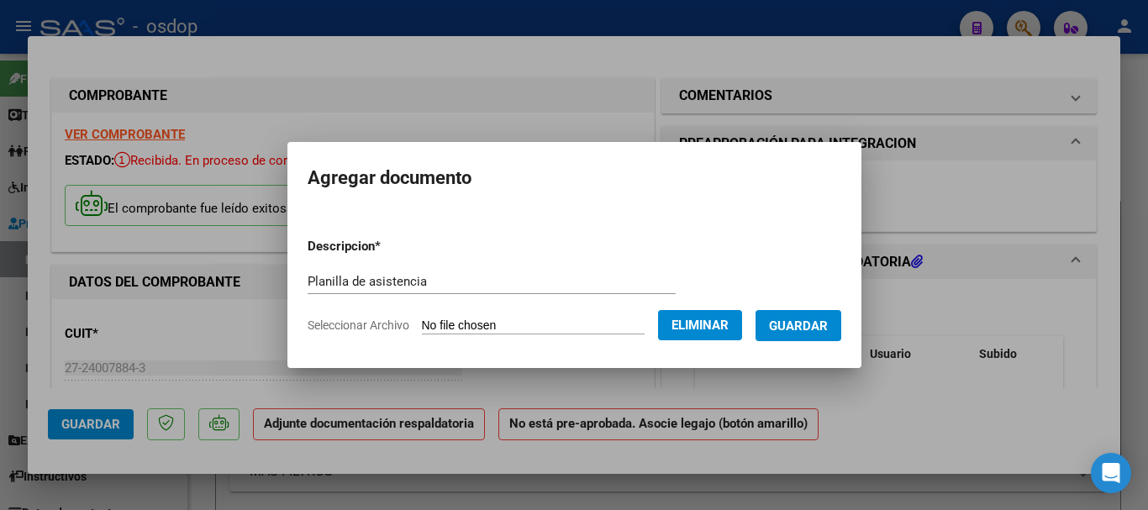 The height and width of the screenshot is (510, 1148). What do you see at coordinates (798, 326) in the screenshot?
I see `span: Guardar` at bounding box center [798, 326].